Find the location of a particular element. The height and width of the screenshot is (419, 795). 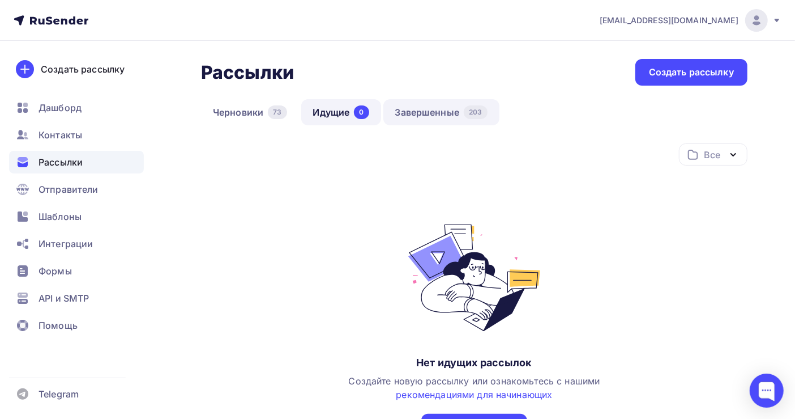

a: Формы is located at coordinates (76, 271).